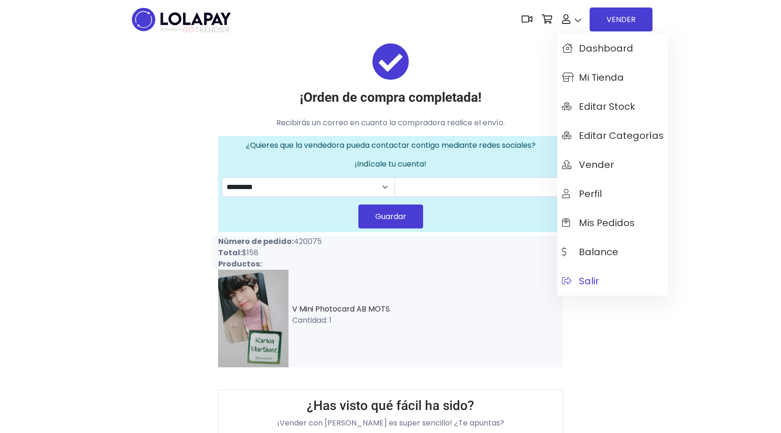 The height and width of the screenshot is (433, 781). What do you see at coordinates (613, 223) in the screenshot?
I see `a: Mis pedidos` at bounding box center [613, 223].